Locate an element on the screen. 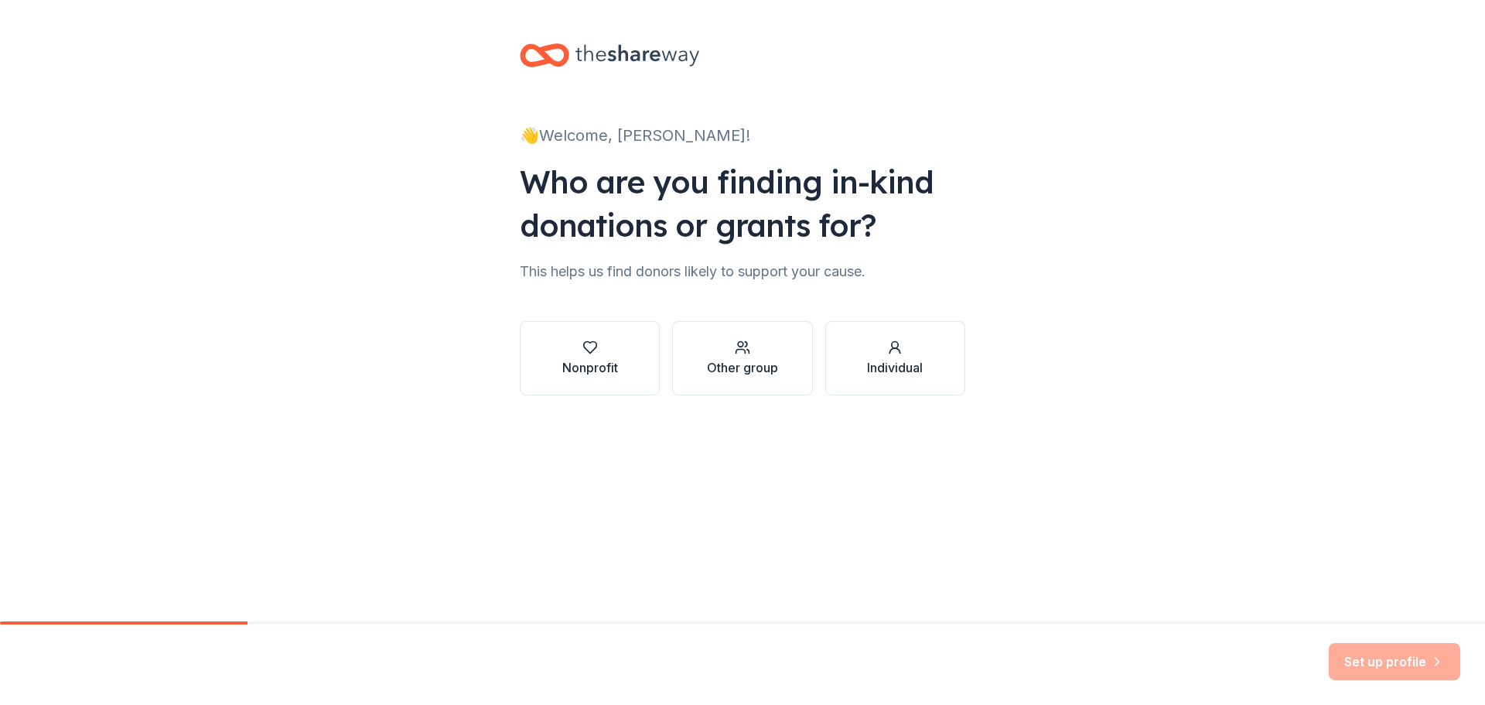  div: Individual is located at coordinates (895, 367).